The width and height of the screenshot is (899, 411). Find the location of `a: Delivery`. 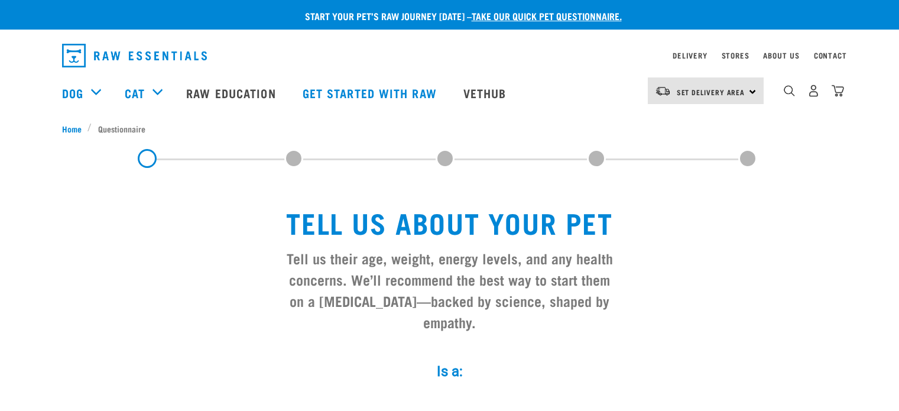

a: Delivery is located at coordinates (690, 55).